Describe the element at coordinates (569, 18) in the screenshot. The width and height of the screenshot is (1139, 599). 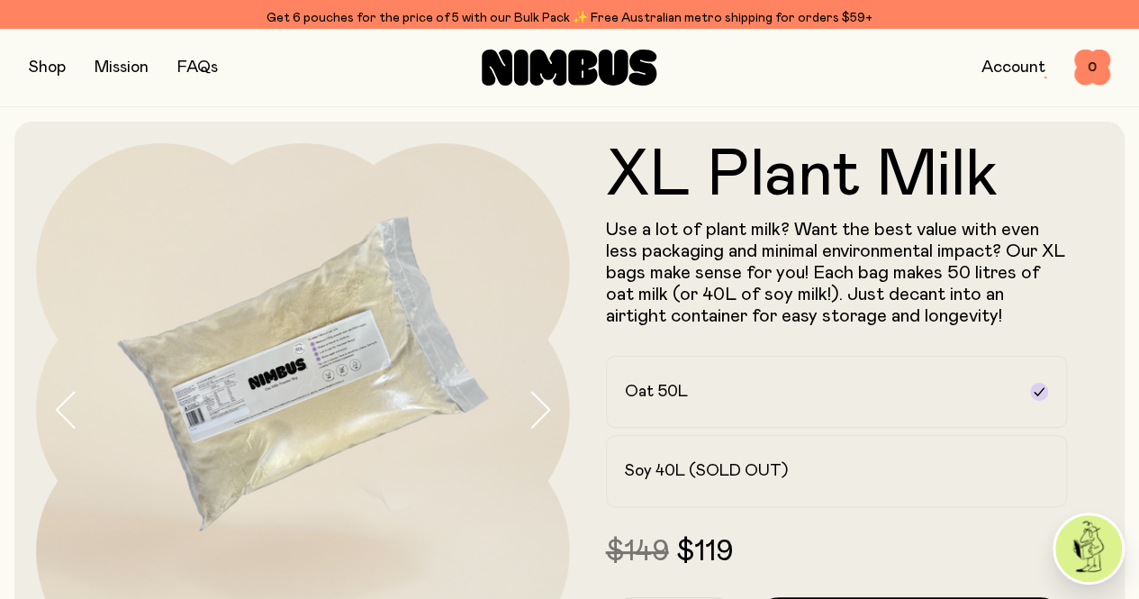
I see `div: Get 6 pouches for the price of 5 with our Bulk Pack ✨ Free Australian metro shipping for orders $59+` at that location.